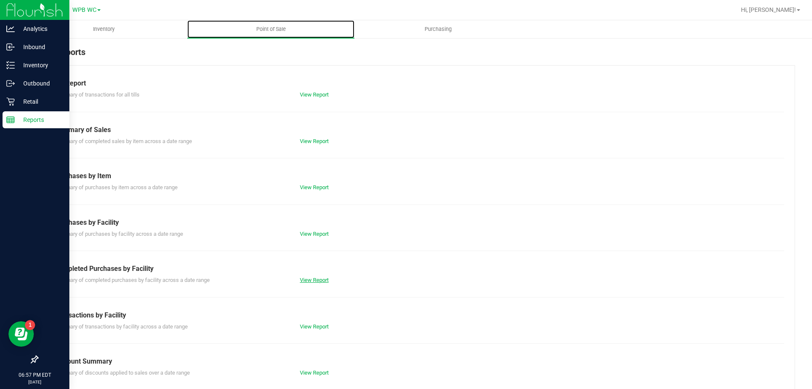 The image size is (812, 389). What do you see at coordinates (84, 10) in the screenshot?
I see `span: WPB WC` at bounding box center [84, 10].